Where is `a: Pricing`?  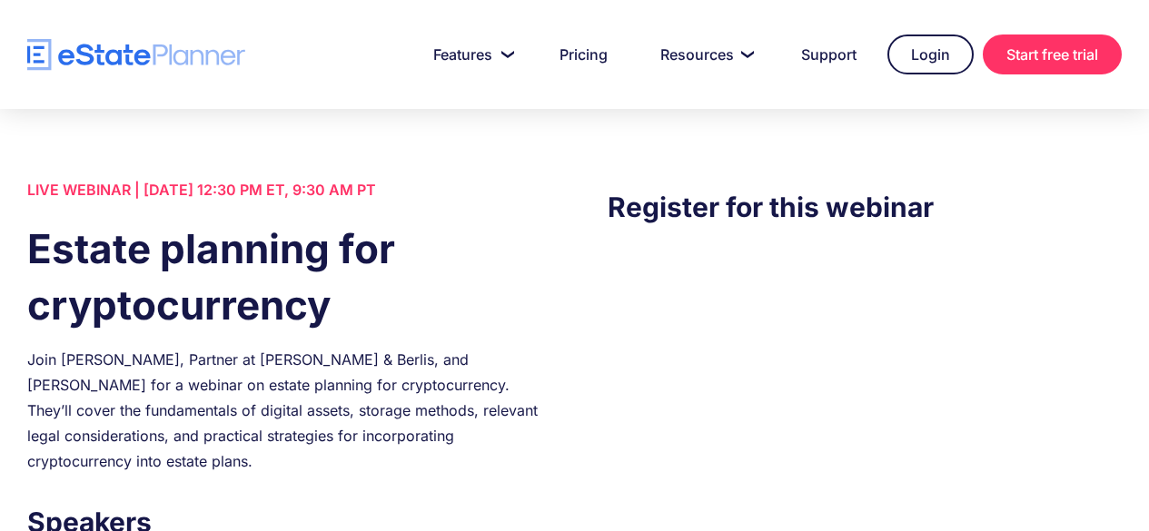
a: Pricing is located at coordinates (583, 54).